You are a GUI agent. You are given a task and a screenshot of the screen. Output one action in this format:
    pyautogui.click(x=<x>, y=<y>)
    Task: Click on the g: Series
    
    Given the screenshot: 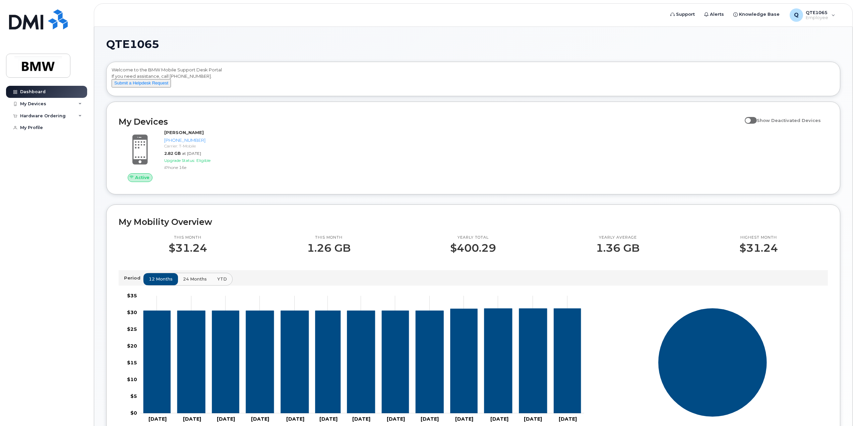 What is the action you would take?
    pyautogui.click(x=712, y=363)
    